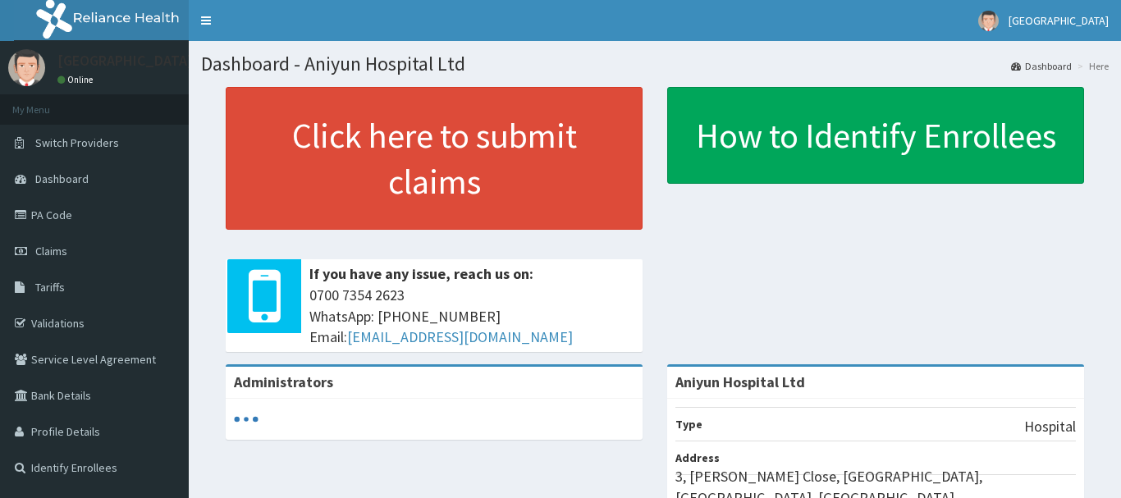  I want to click on span: Tariffs, so click(50, 287).